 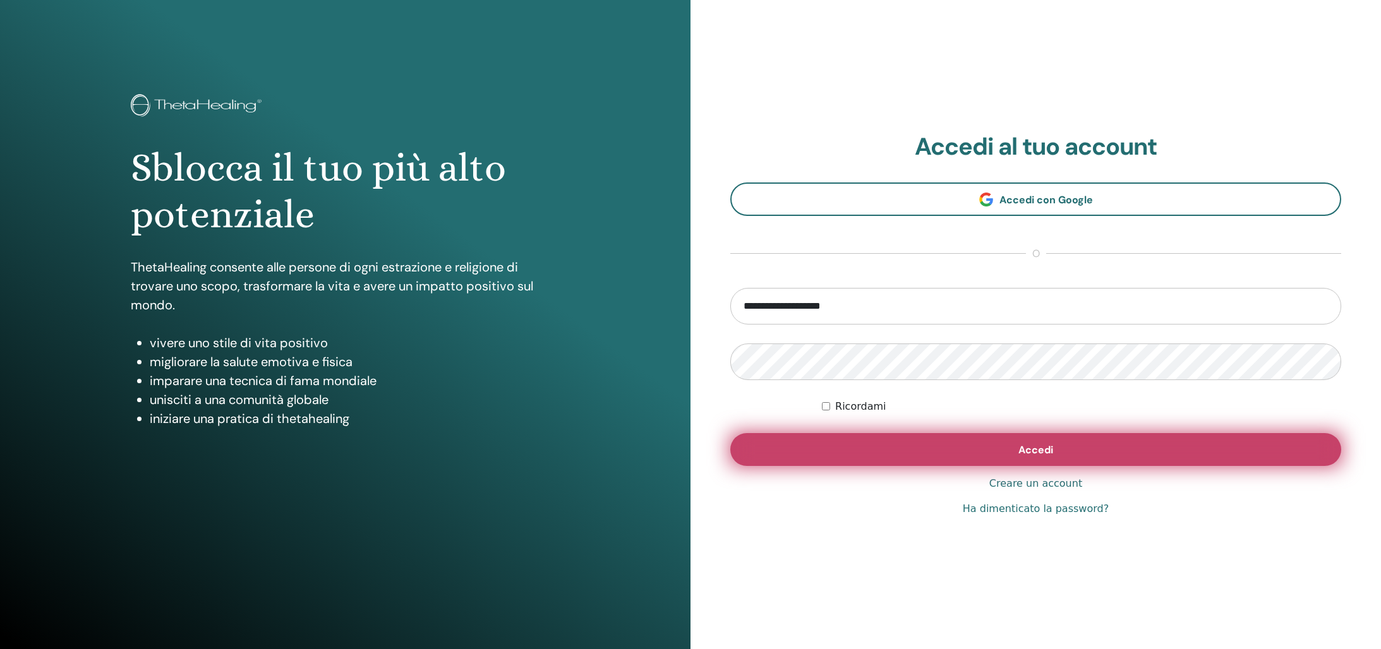 What do you see at coordinates (354, 400) in the screenshot?
I see `li: unisciti a una comunità globale` at bounding box center [354, 400].